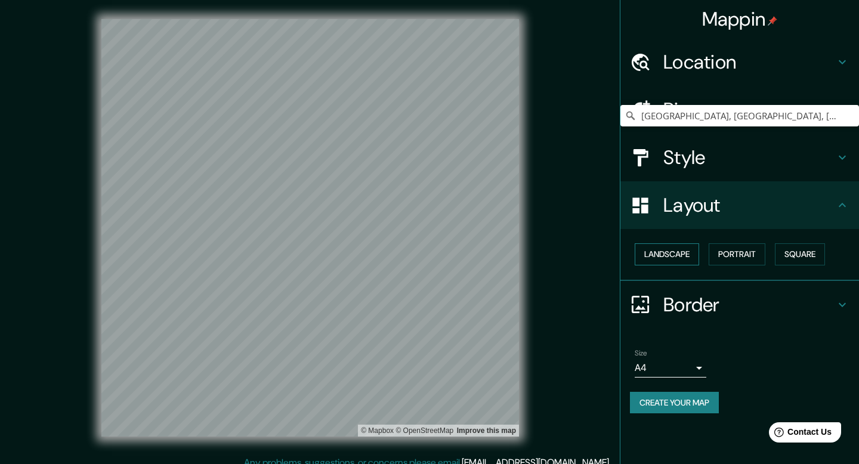 The width and height of the screenshot is (859, 464). I want to click on div: A4, so click(671, 368).